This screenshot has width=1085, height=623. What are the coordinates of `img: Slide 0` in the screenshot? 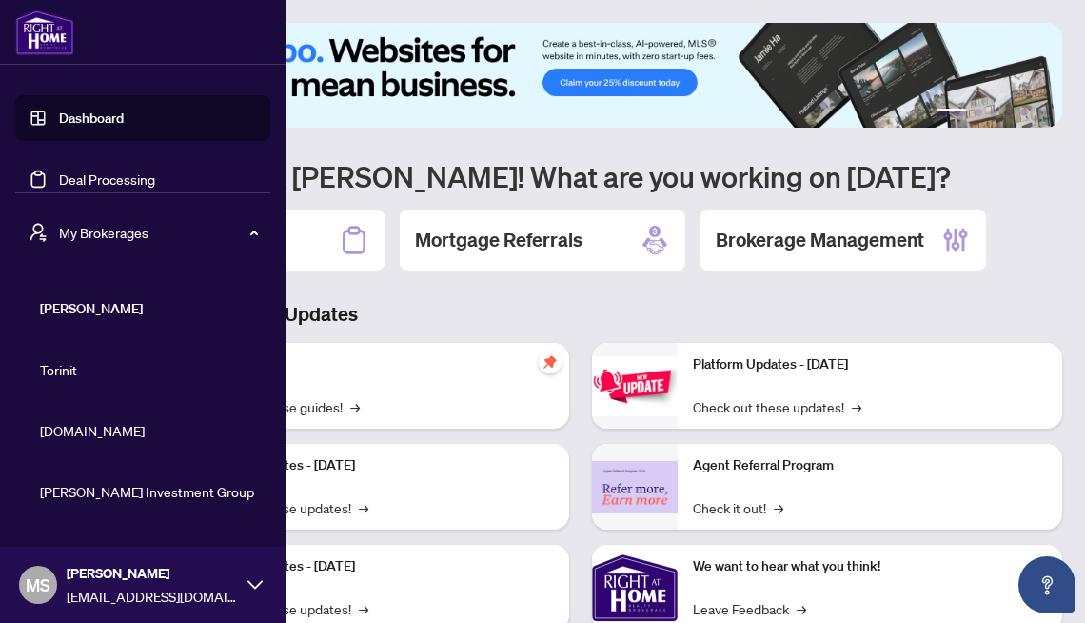 It's located at (581, 75).